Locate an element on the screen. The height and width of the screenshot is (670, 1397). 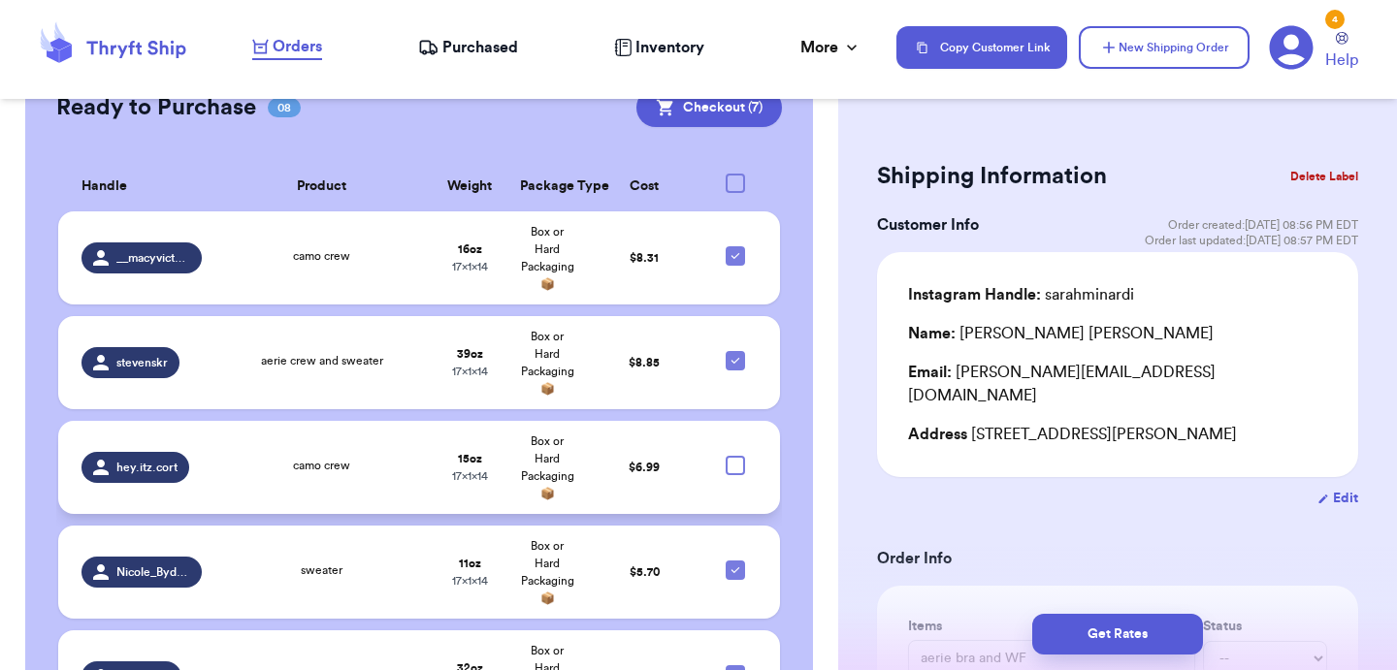
h2: Shipping Information is located at coordinates (991, 177).